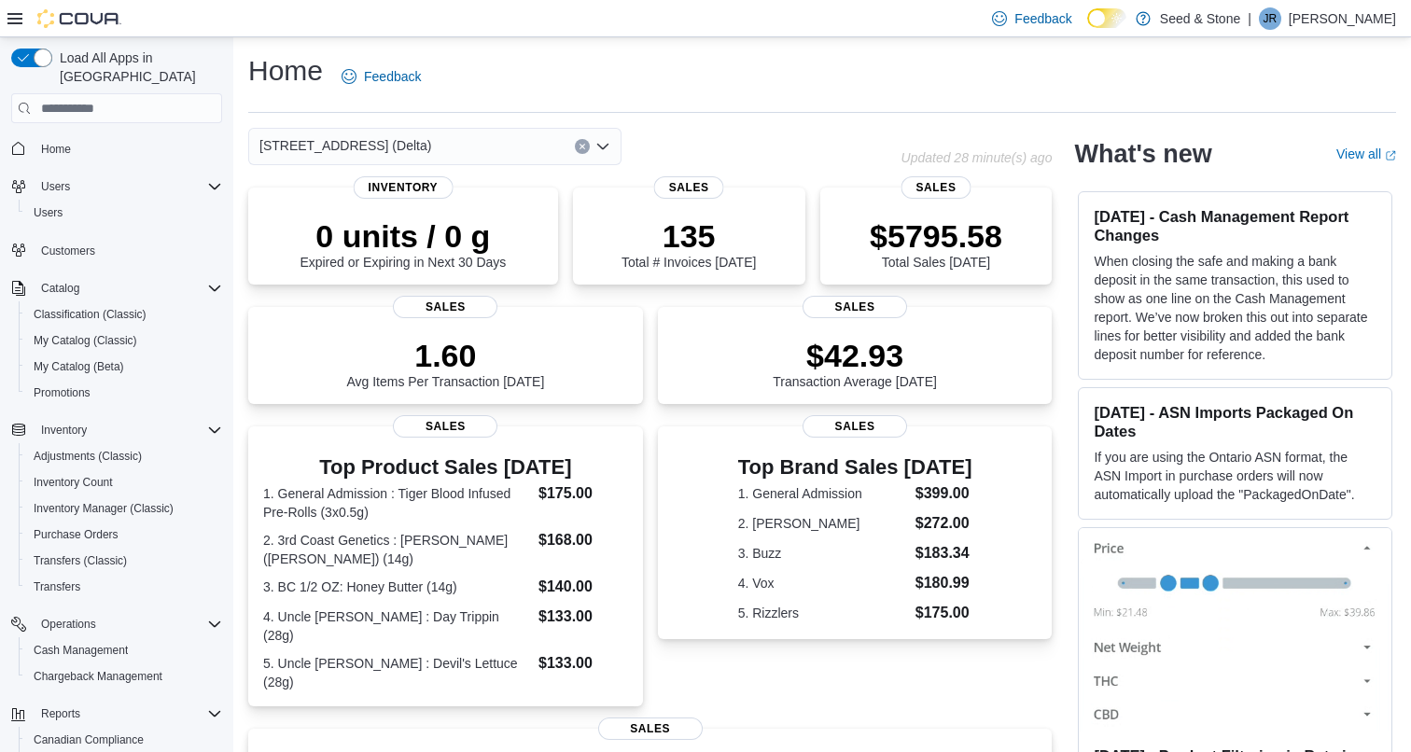  I want to click on button: Inventory Count, so click(124, 483).